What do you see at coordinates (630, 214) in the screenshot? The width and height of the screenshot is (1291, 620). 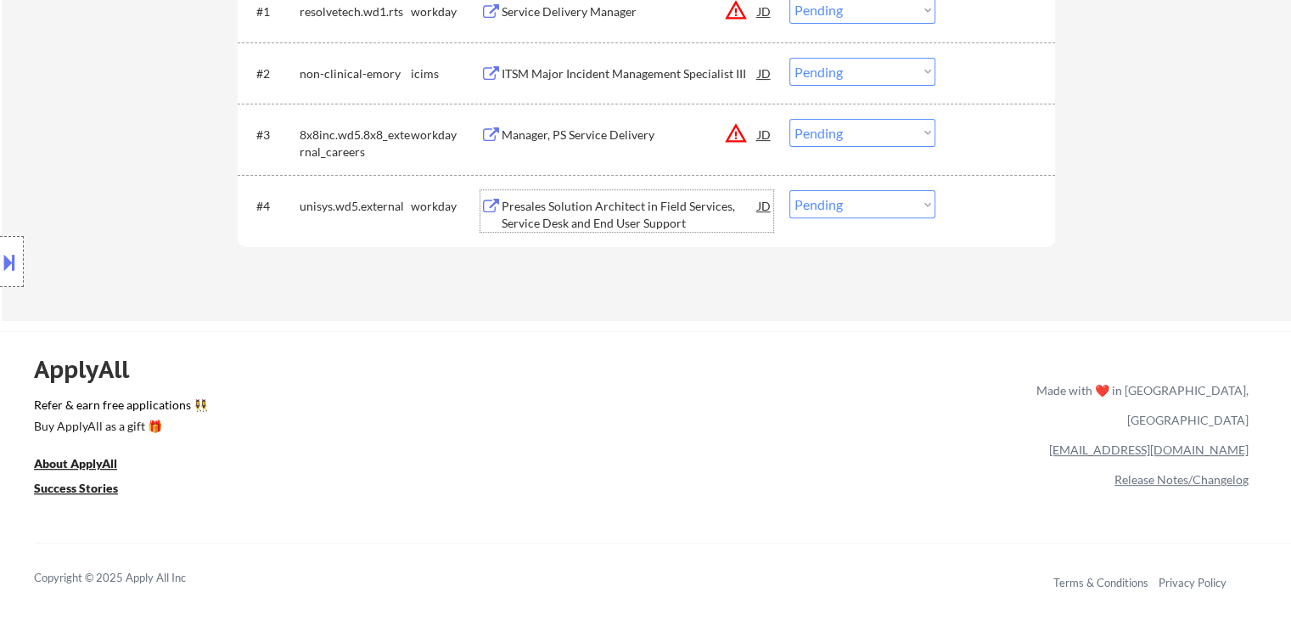 I see `div: Presales Solution Architect in Field Services, Service Desk and End User Support` at bounding box center [630, 214].